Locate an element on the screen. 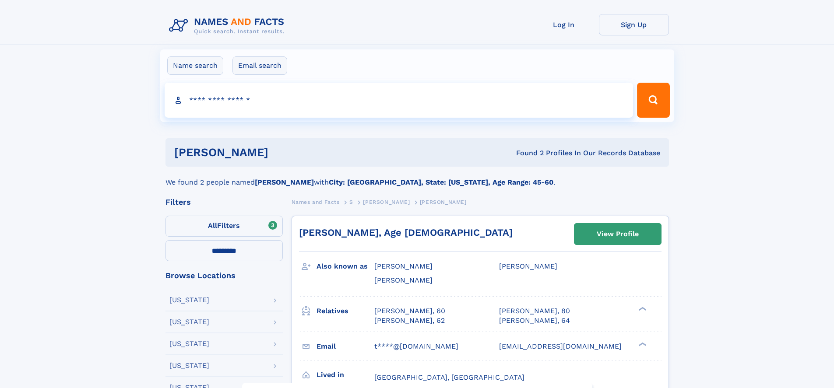  a: View Profile is located at coordinates (617, 234).